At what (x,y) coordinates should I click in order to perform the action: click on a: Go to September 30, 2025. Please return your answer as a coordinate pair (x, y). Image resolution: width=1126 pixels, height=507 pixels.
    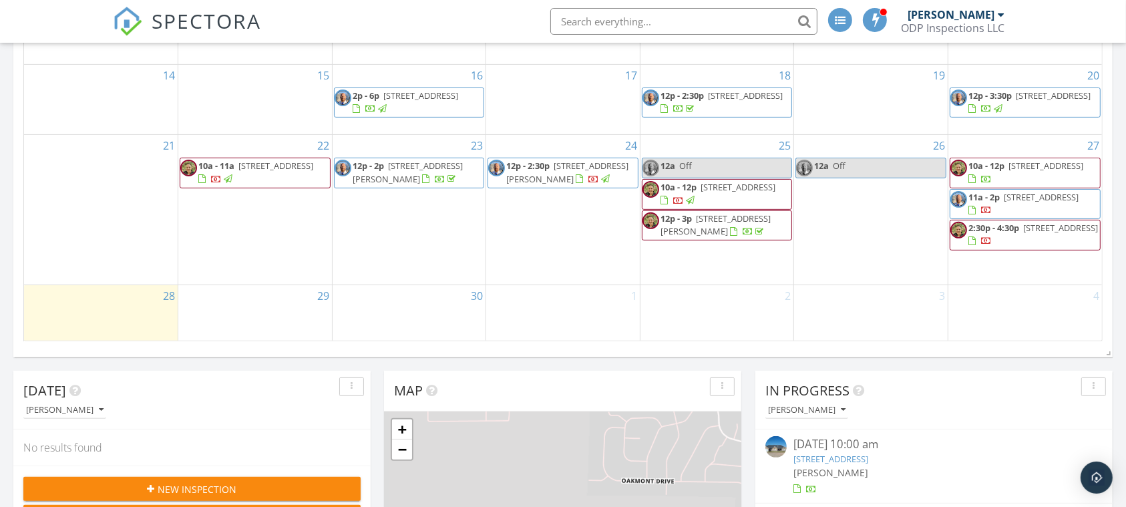
    Looking at the image, I should click on (477, 296).